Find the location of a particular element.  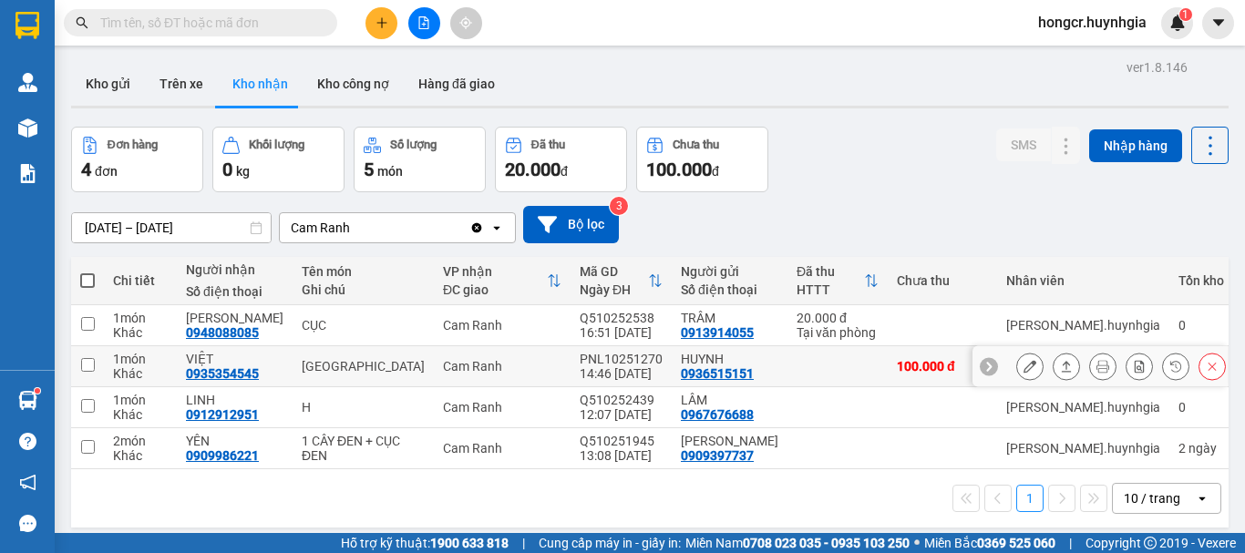

div: 0909986221 is located at coordinates (222, 456).